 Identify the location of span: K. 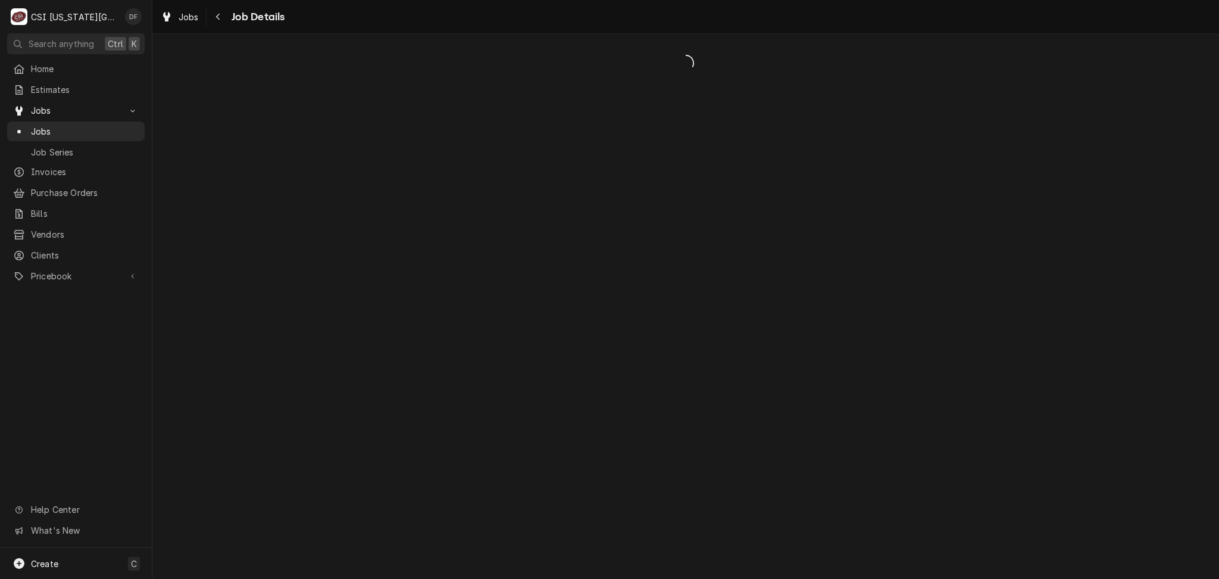
(134, 43).